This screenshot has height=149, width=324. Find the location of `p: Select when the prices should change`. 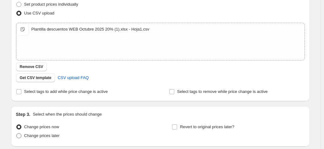

p: Select when the prices should change is located at coordinates (67, 114).